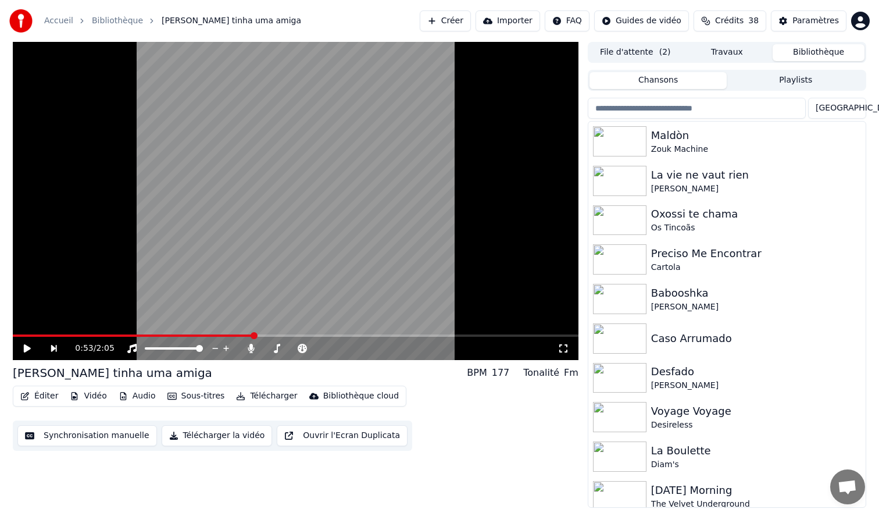 The image size is (879, 516). What do you see at coordinates (641, 21) in the screenshot?
I see `button: Guides de vidéo` at bounding box center [641, 21].